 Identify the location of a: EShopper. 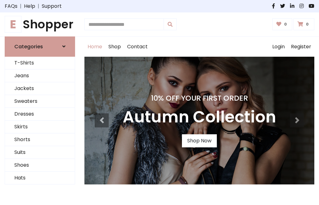
(40, 24).